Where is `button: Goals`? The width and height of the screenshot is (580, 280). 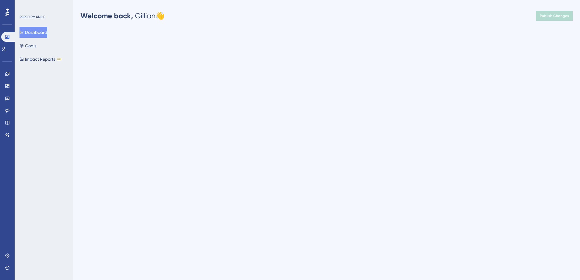
button: Goals is located at coordinates (28, 46).